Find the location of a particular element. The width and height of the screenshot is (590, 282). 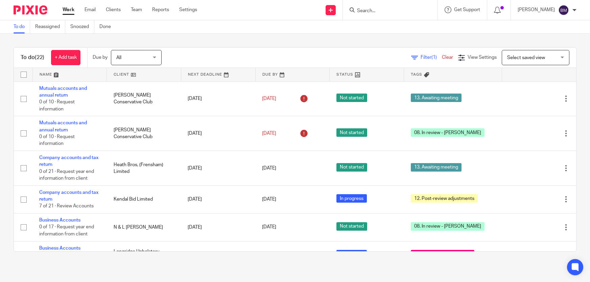

span: 0 of 17 · Request year end information from client is located at coordinates (67, 231).